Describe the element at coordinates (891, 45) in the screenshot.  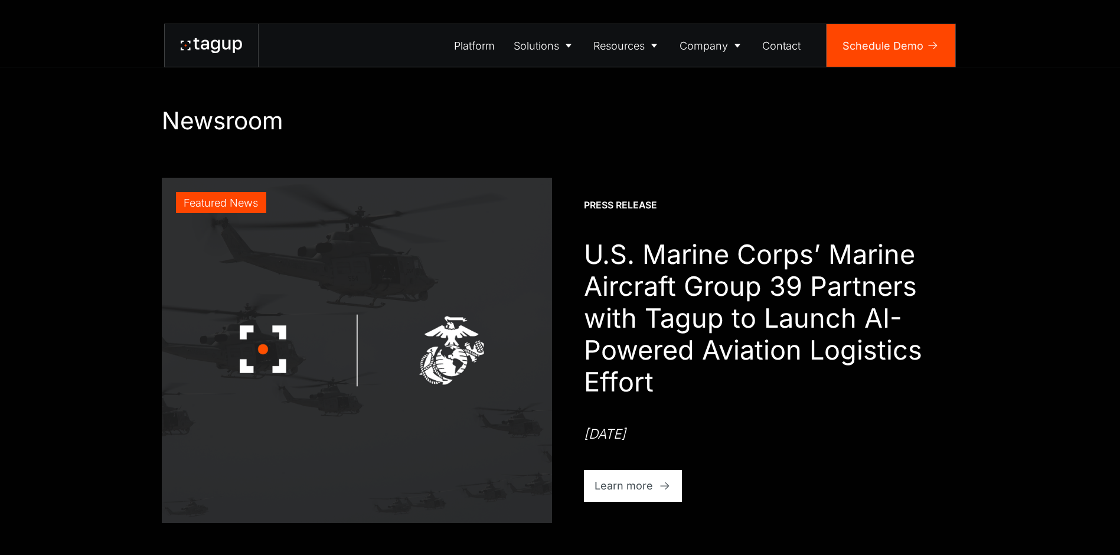
I see `a: Schedule Demo` at that location.